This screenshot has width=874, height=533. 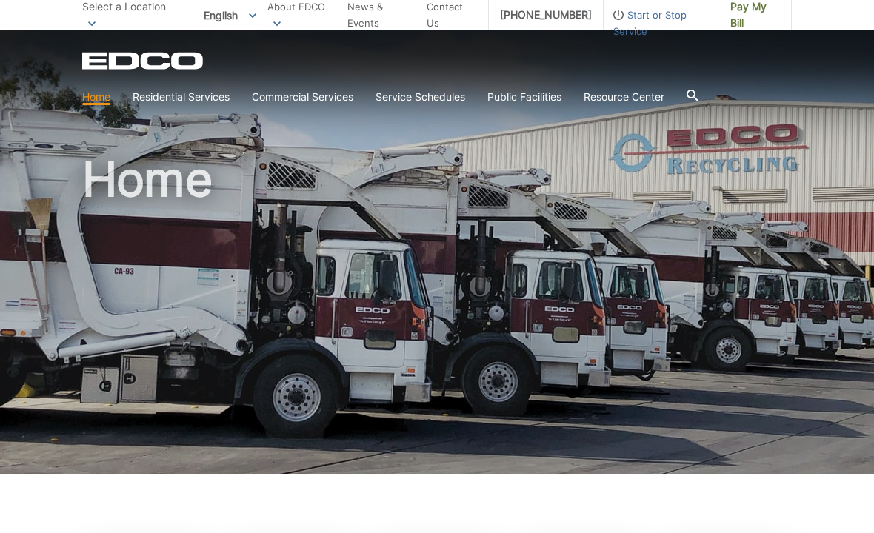 What do you see at coordinates (181, 97) in the screenshot?
I see `a: Residential Services` at bounding box center [181, 97].